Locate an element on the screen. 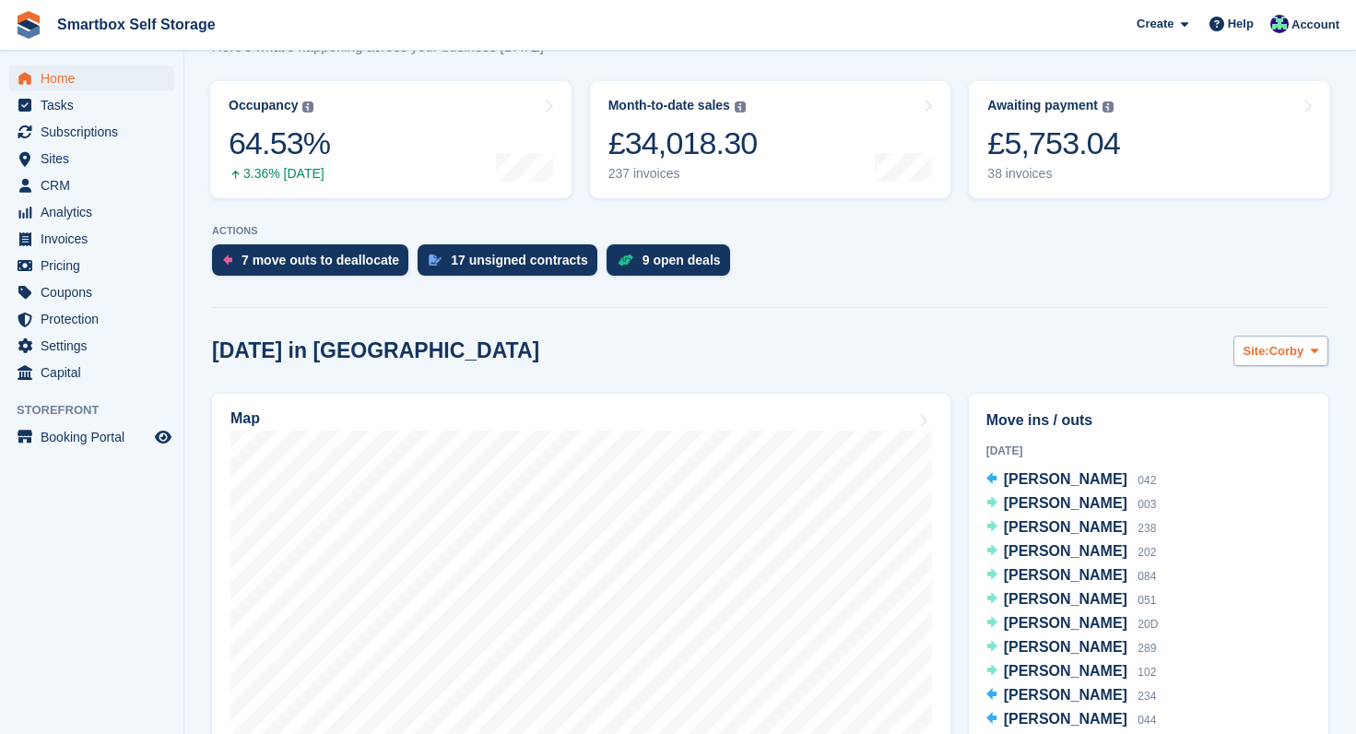 Image resolution: width=1356 pixels, height=734 pixels. span: Pricing is located at coordinates (96, 265).